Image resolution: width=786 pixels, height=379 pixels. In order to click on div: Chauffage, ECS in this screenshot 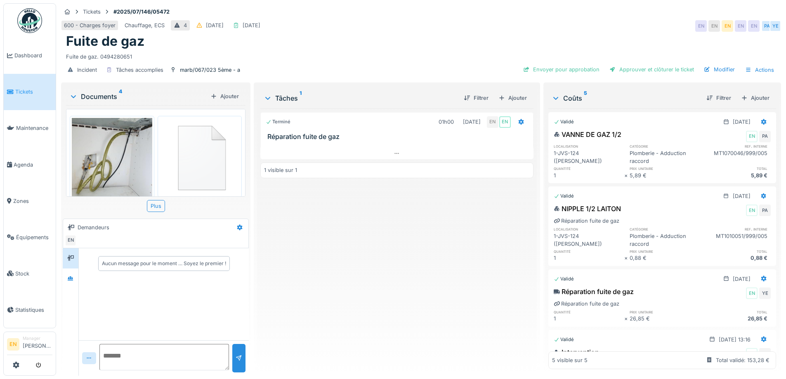, I will do `click(144, 25)`.